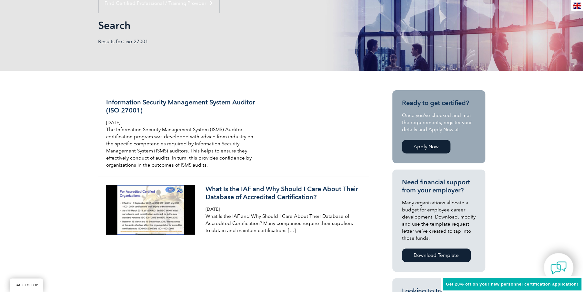 The width and height of the screenshot is (583, 292). Describe the element at coordinates (426, 147) in the screenshot. I see `a: Apply Now` at that location.